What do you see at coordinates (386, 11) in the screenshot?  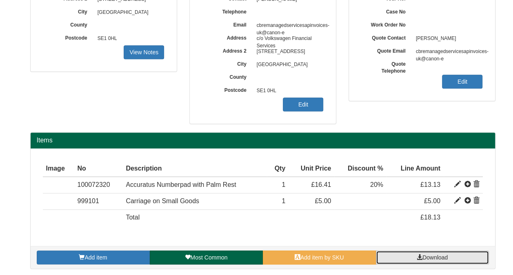 I see `label: Case No` at bounding box center [386, 11].